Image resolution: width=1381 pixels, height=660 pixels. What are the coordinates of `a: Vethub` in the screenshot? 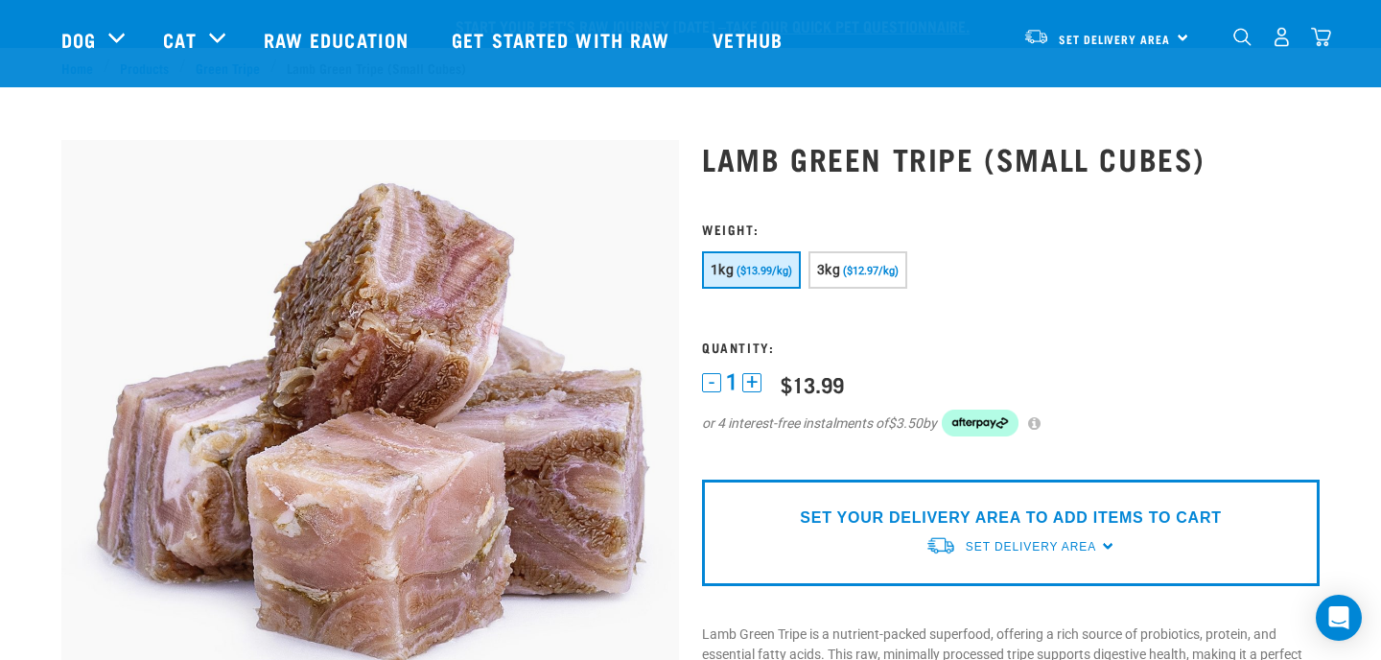 It's located at (750, 39).